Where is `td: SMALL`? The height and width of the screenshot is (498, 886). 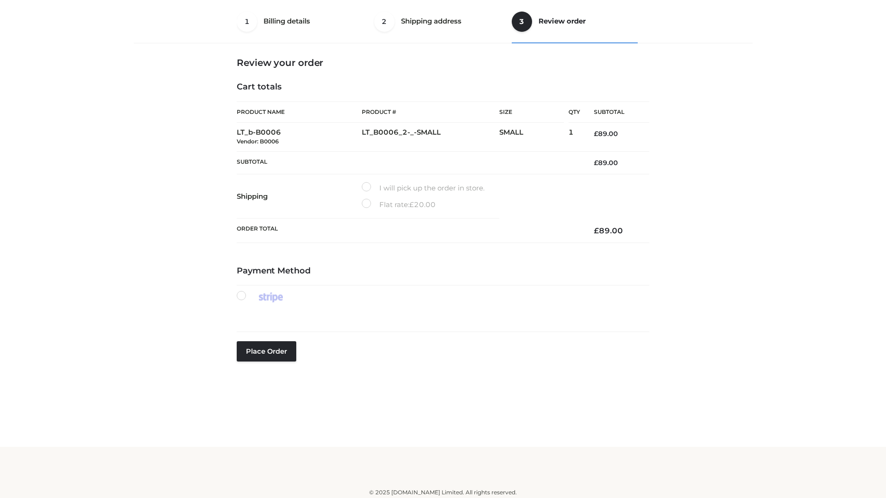
td: SMALL is located at coordinates (534, 137).